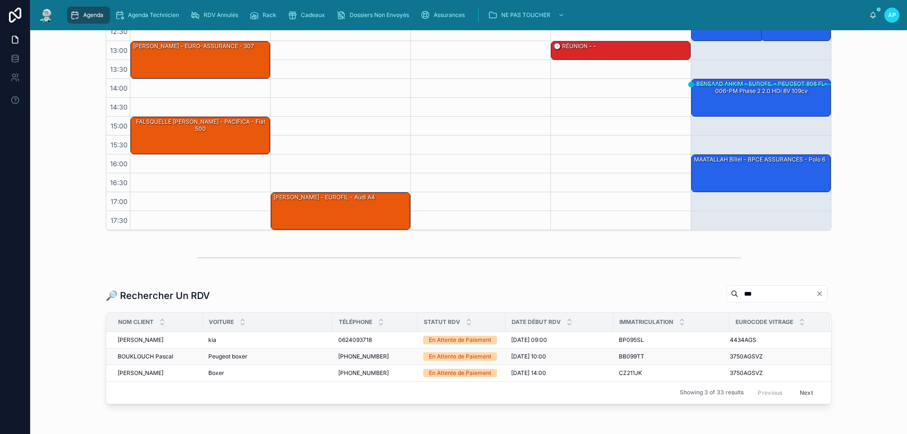  I want to click on span: RDV Annulés, so click(221, 15).